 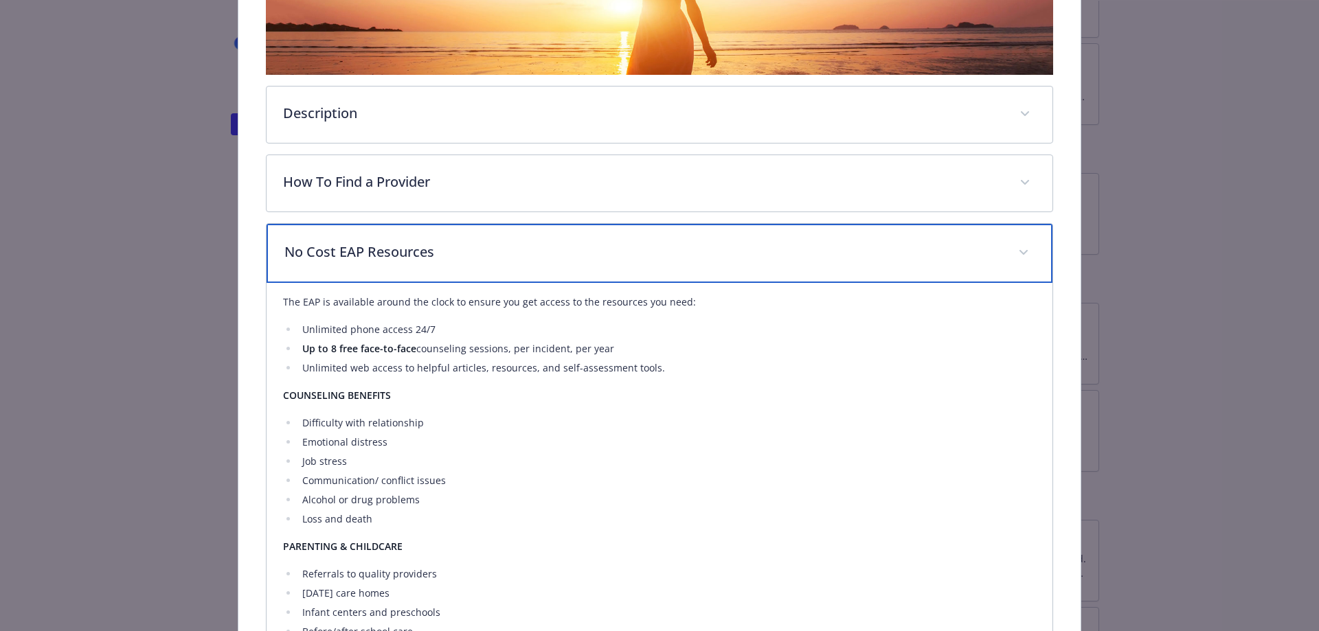 I want to click on p: No Cost EAP Resources, so click(x=643, y=252).